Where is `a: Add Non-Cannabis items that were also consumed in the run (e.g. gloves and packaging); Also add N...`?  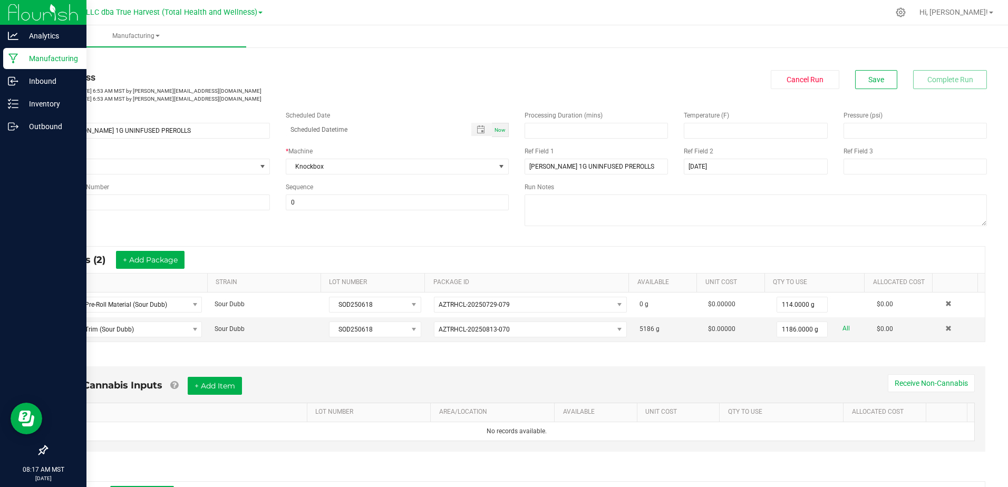 a: Add Non-Cannabis items that were also consumed in the run (e.g. gloves and packaging); Also add N... is located at coordinates (174, 385).